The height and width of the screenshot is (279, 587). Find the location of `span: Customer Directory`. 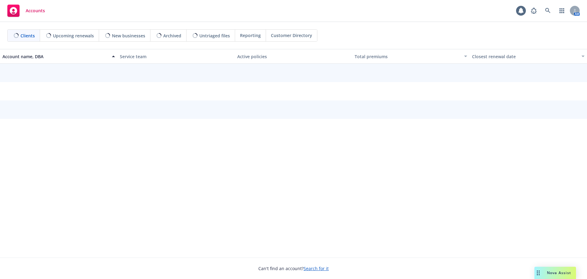

span: Customer Directory is located at coordinates (292, 35).